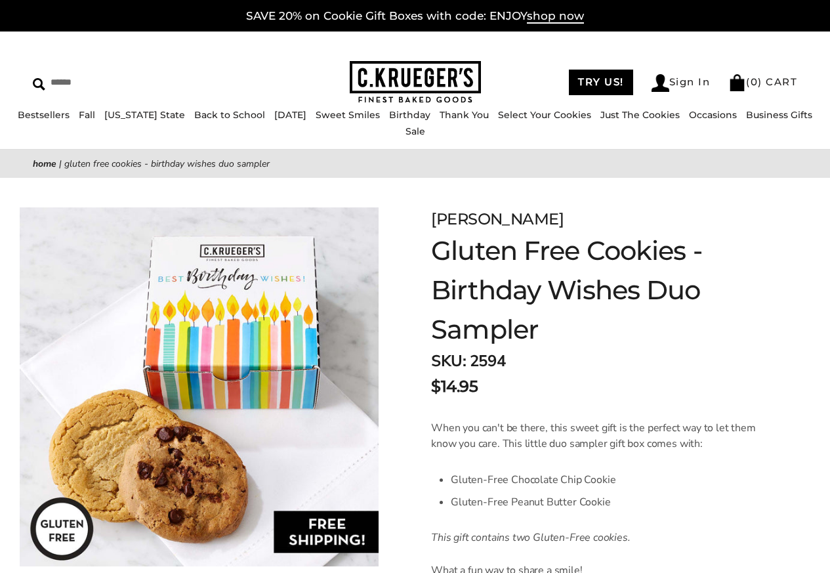 The width and height of the screenshot is (830, 573). What do you see at coordinates (555, 16) in the screenshot?
I see `span: shop now` at bounding box center [555, 16].